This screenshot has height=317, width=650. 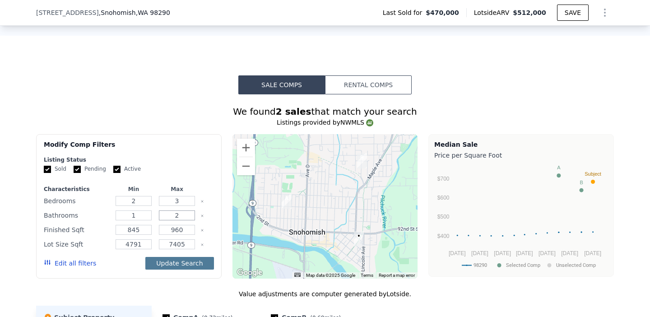 I want to click on a: Report a map error, so click(x=397, y=275).